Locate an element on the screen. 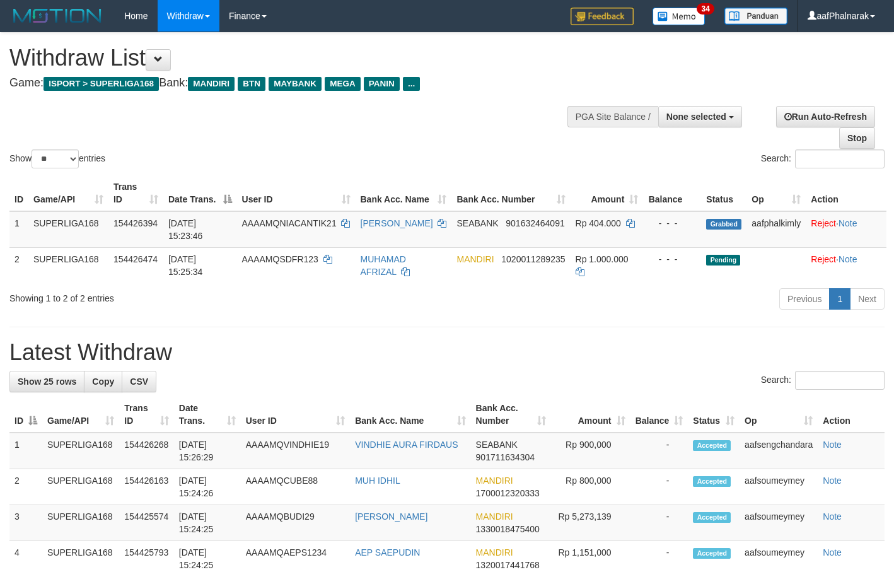 Image resolution: width=894 pixels, height=572 pixels. th: Action is located at coordinates (851, 414).